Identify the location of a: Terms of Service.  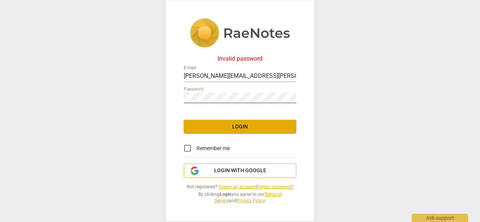
(248, 198).